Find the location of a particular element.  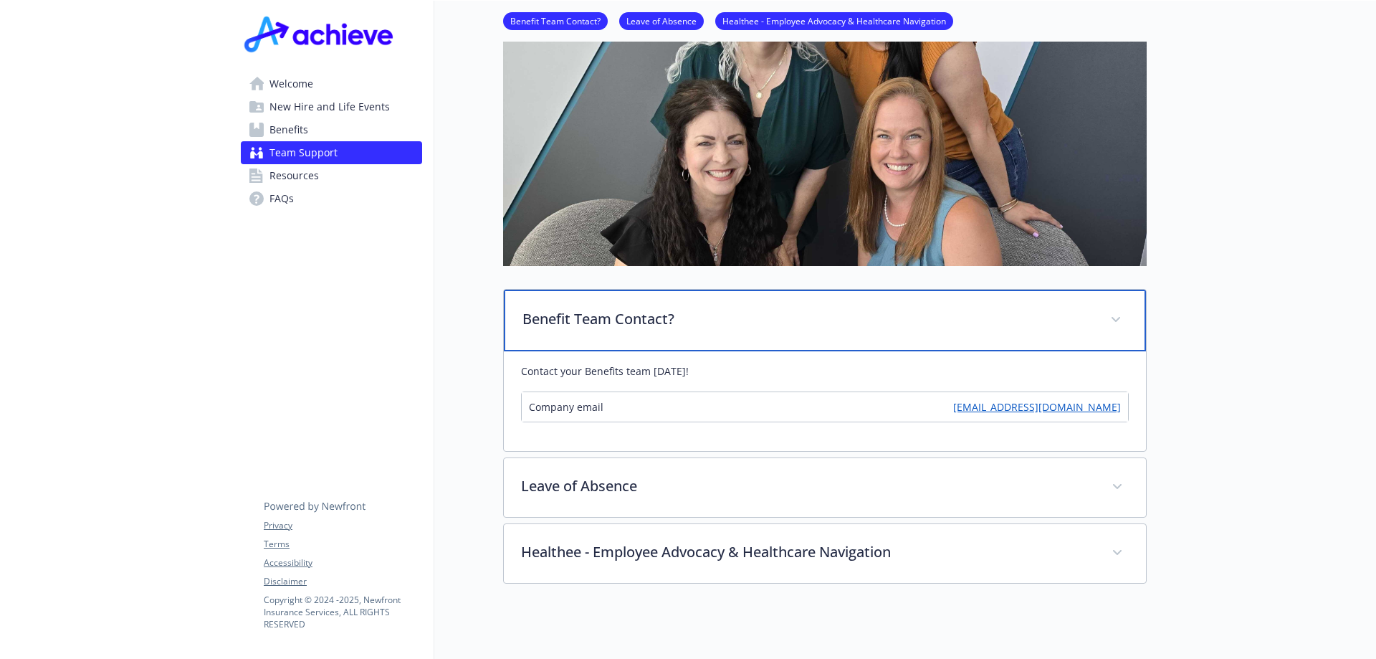

a: Terms is located at coordinates (343, 544).